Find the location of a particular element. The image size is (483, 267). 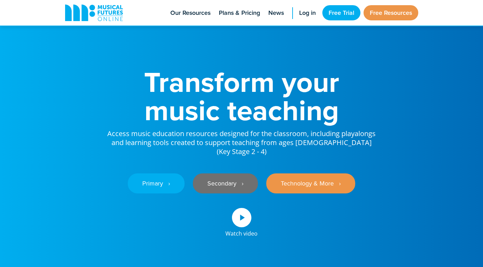

a: Free Resources is located at coordinates (390, 13).